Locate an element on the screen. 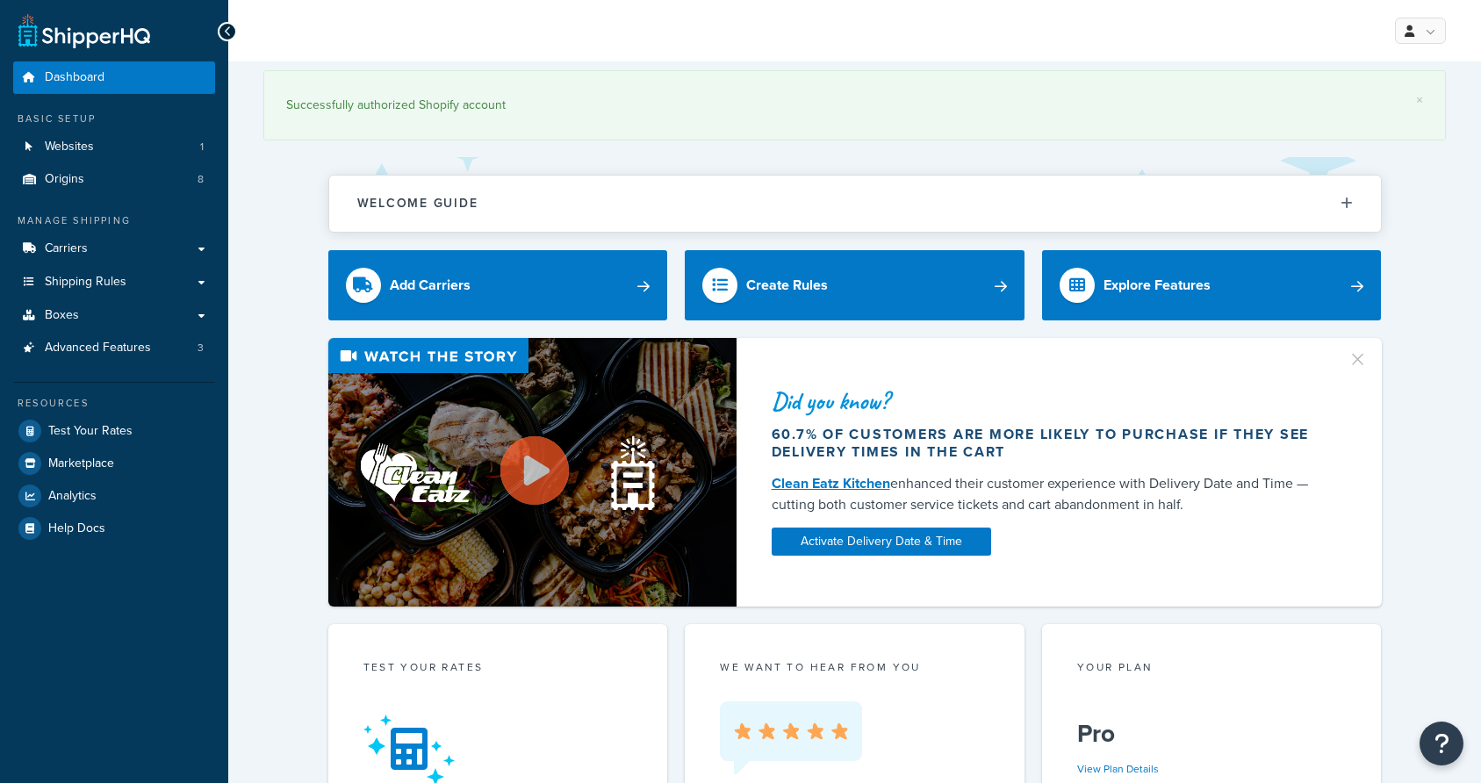  span: Analytics is located at coordinates (72, 496).